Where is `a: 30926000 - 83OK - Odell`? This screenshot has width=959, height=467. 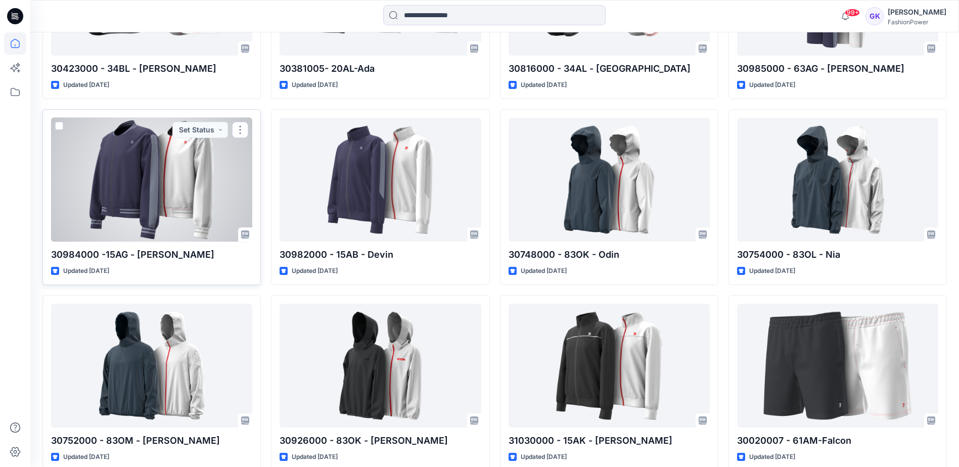
a: 30926000 - 83OK - Odell is located at coordinates (380, 366).